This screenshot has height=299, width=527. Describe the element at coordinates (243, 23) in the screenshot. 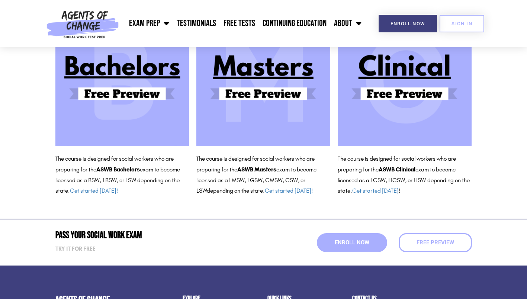

I see `nav: Menu` at that location.